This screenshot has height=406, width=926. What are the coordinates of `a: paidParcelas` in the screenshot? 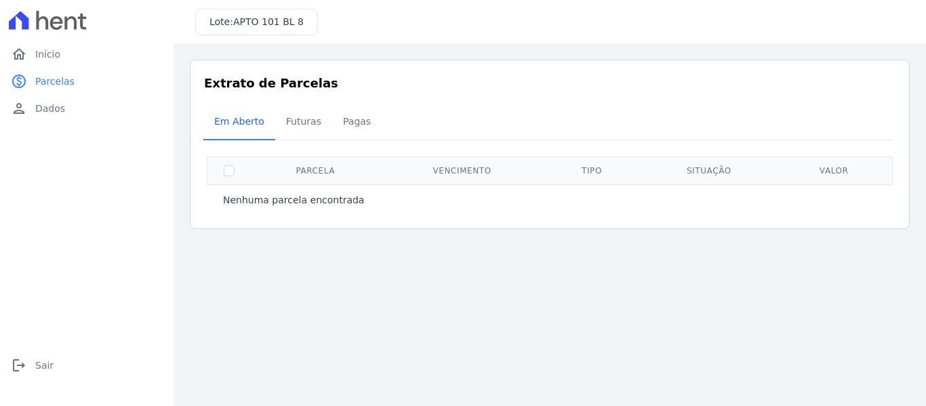 It's located at (87, 81).